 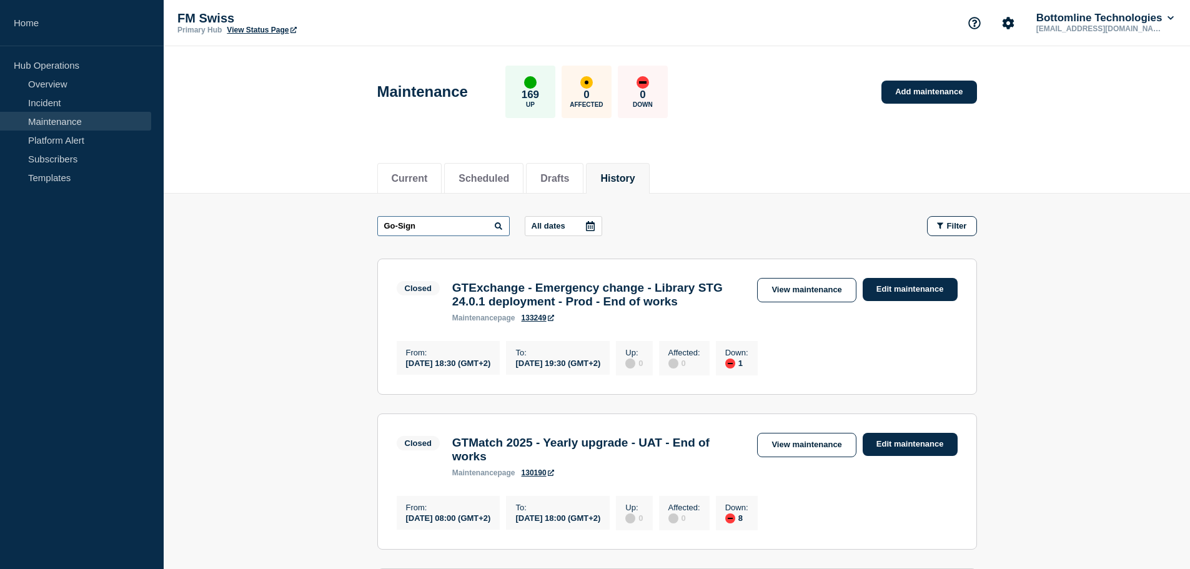 What do you see at coordinates (261, 30) in the screenshot?
I see `a: View Status Page` at bounding box center [261, 30].